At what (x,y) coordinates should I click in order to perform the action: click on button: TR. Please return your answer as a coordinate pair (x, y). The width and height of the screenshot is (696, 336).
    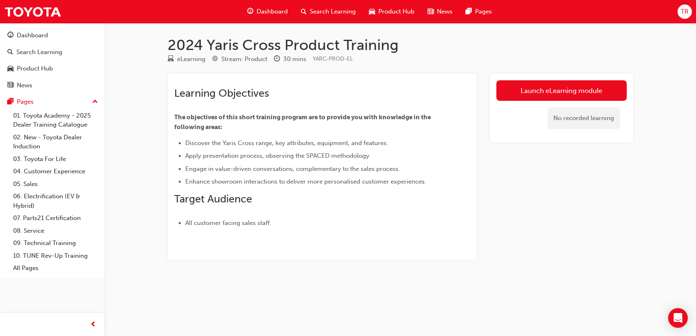
    Looking at the image, I should click on (685, 11).